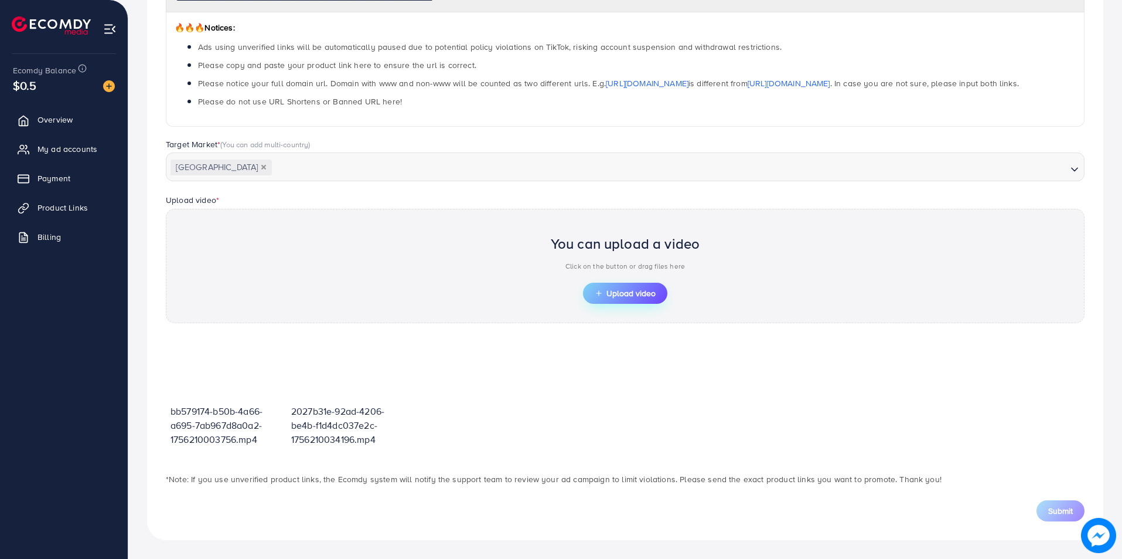 This screenshot has height=559, width=1122. Describe the element at coordinates (205, 28) in the screenshot. I see `span: Notices:` at that location.